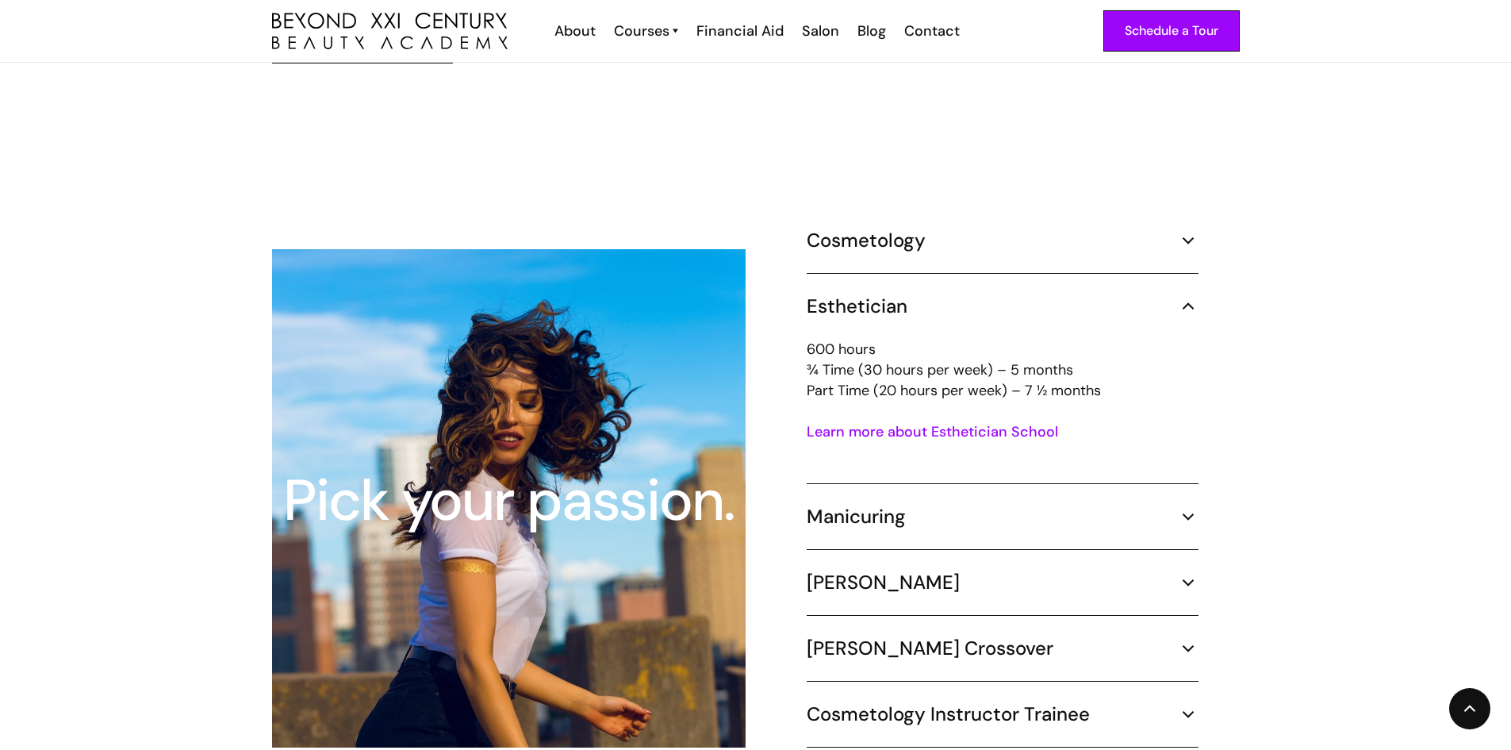  Describe the element at coordinates (1003, 370) in the screenshot. I see `p: 600 hours ¾ Time (30 hours per week) – 5 months Part Time (20 hours per week) – 7 ½ months` at that location.